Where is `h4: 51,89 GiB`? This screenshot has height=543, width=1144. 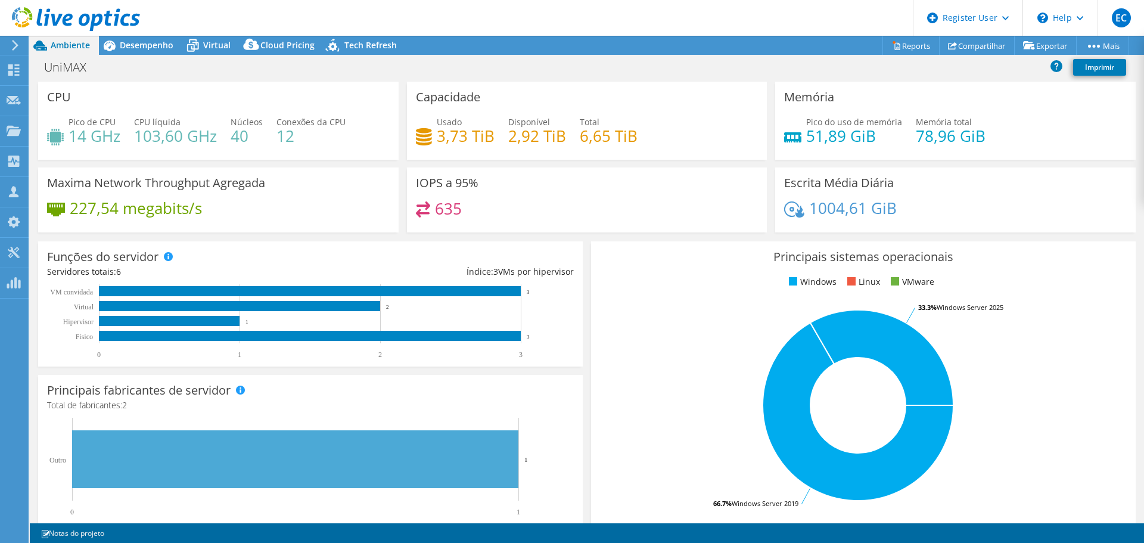
h4: 51,89 GiB is located at coordinates (854, 136).